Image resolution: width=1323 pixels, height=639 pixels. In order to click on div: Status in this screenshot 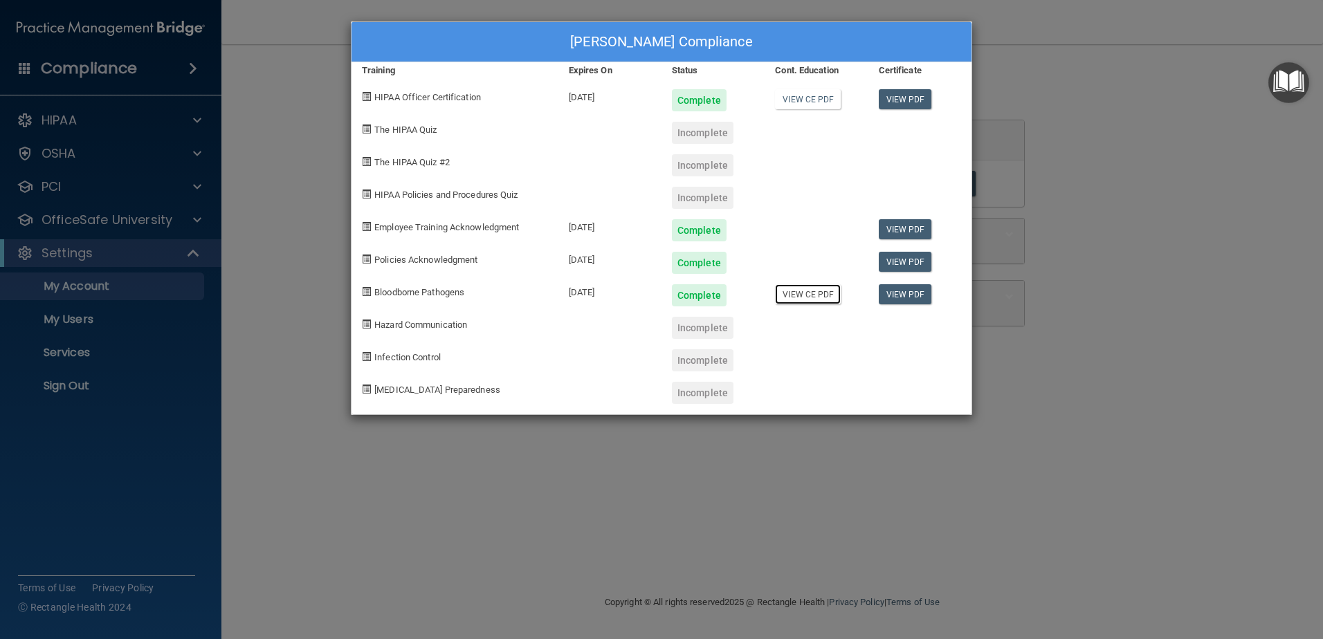, I will do `click(713, 71)`.